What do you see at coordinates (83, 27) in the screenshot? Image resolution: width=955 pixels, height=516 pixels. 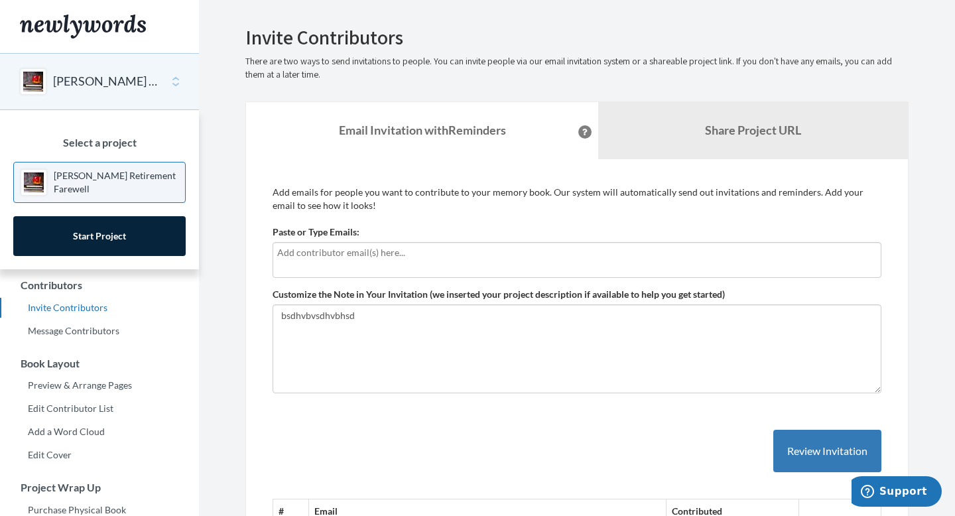 I see `img: Newlywords logo` at bounding box center [83, 27].